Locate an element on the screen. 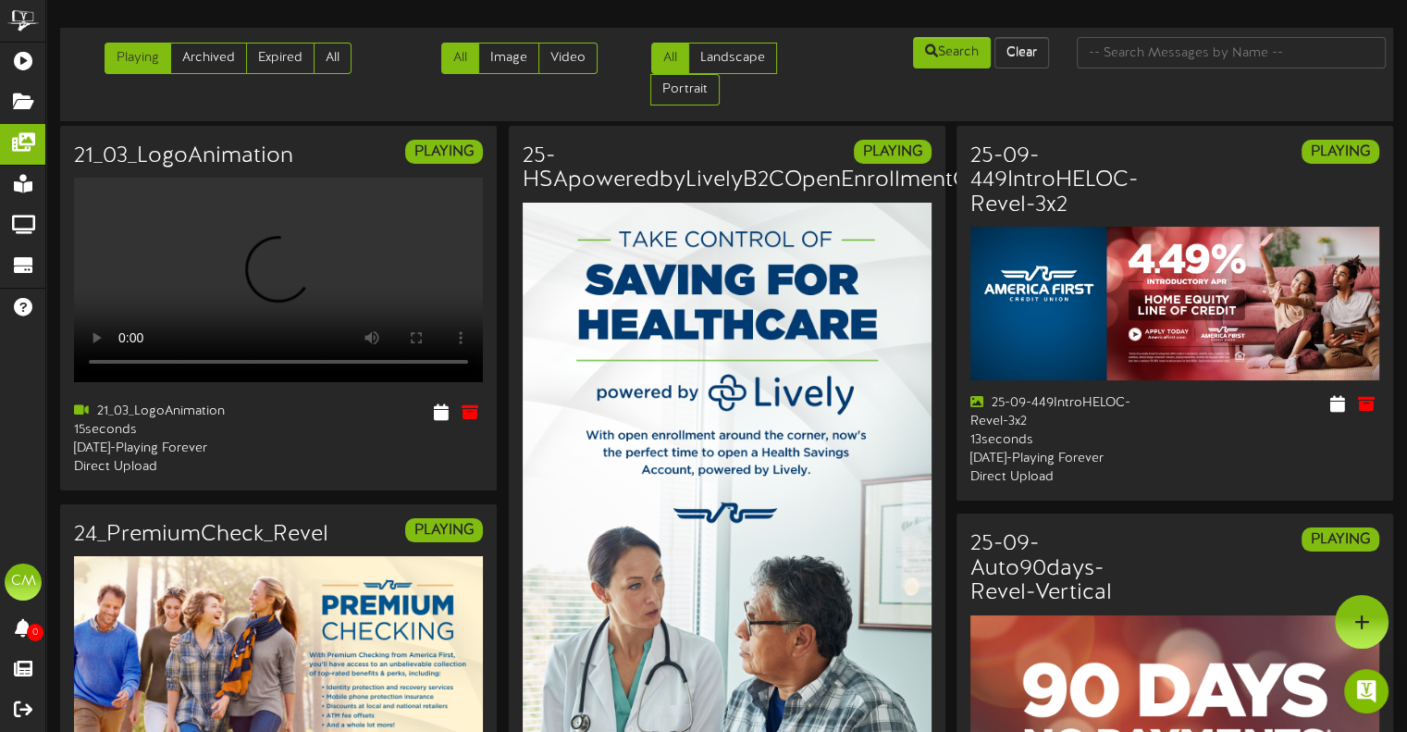 The height and width of the screenshot is (732, 1407). h3: 25-09-449IntroHELOC-Revel-3x2 is located at coordinates (1065, 180).